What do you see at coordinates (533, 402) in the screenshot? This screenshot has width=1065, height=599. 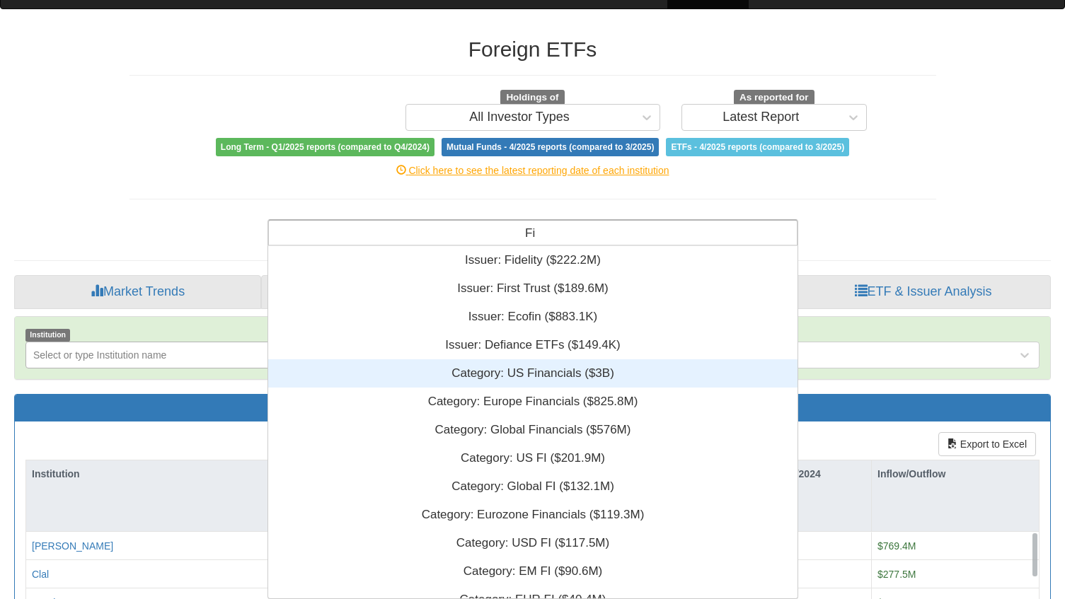 I see `div: Category: ‎Europe Financials ‎($825.8M)‏` at bounding box center [533, 402].